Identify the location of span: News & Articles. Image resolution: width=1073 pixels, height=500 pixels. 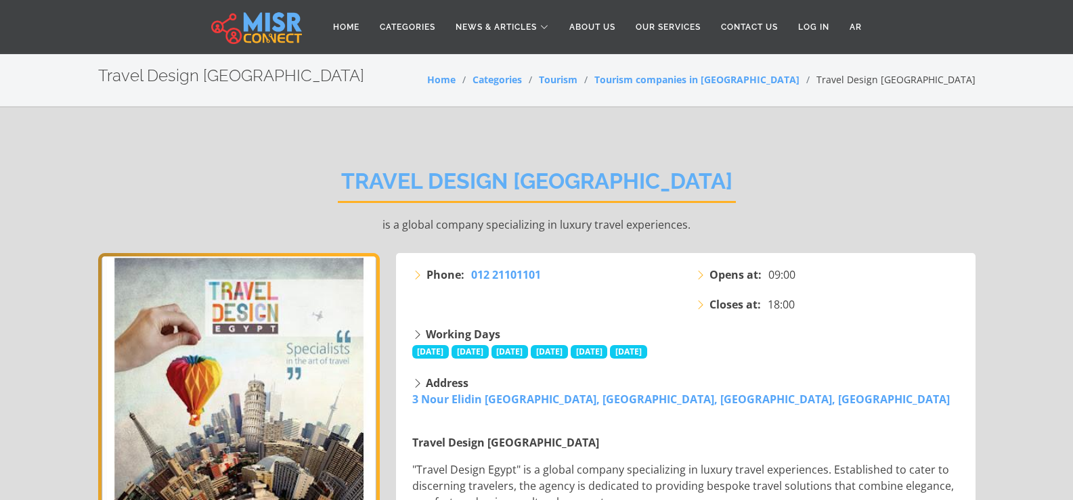
(496, 27).